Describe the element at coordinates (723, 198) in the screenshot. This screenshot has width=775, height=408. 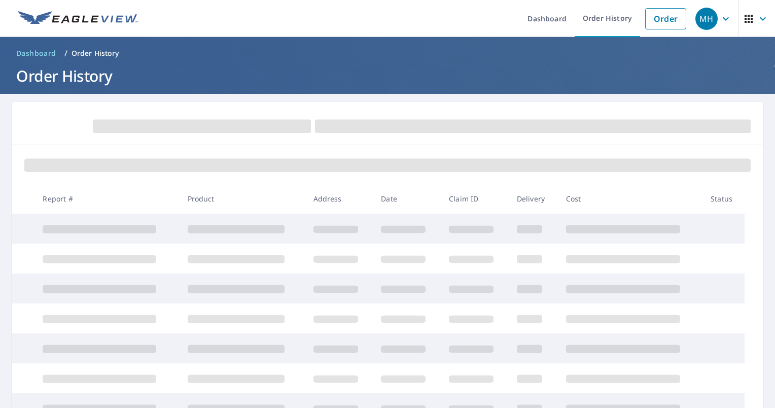
I see `th: Status` at that location.